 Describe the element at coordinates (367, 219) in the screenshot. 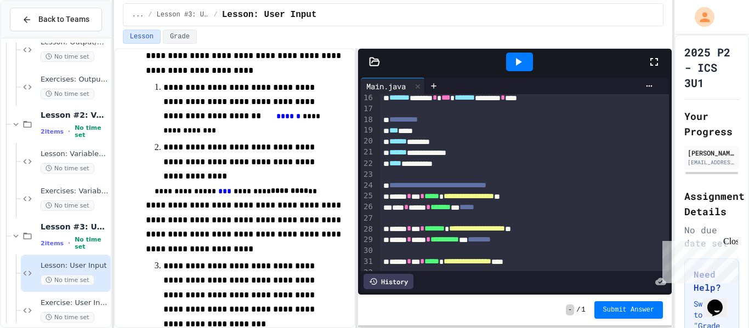

I see `div: 27` at that location.